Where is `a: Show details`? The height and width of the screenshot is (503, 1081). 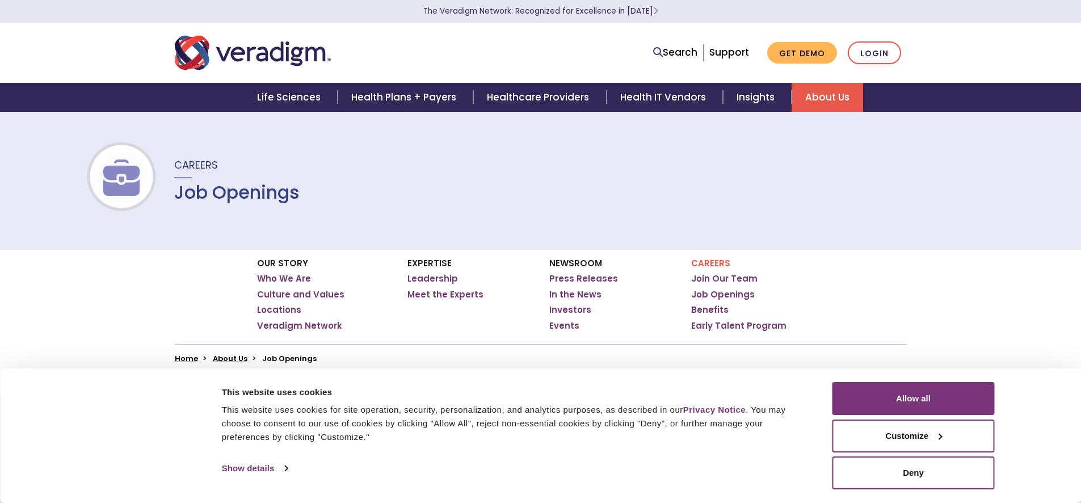
a: Show details is located at coordinates (255, 468).